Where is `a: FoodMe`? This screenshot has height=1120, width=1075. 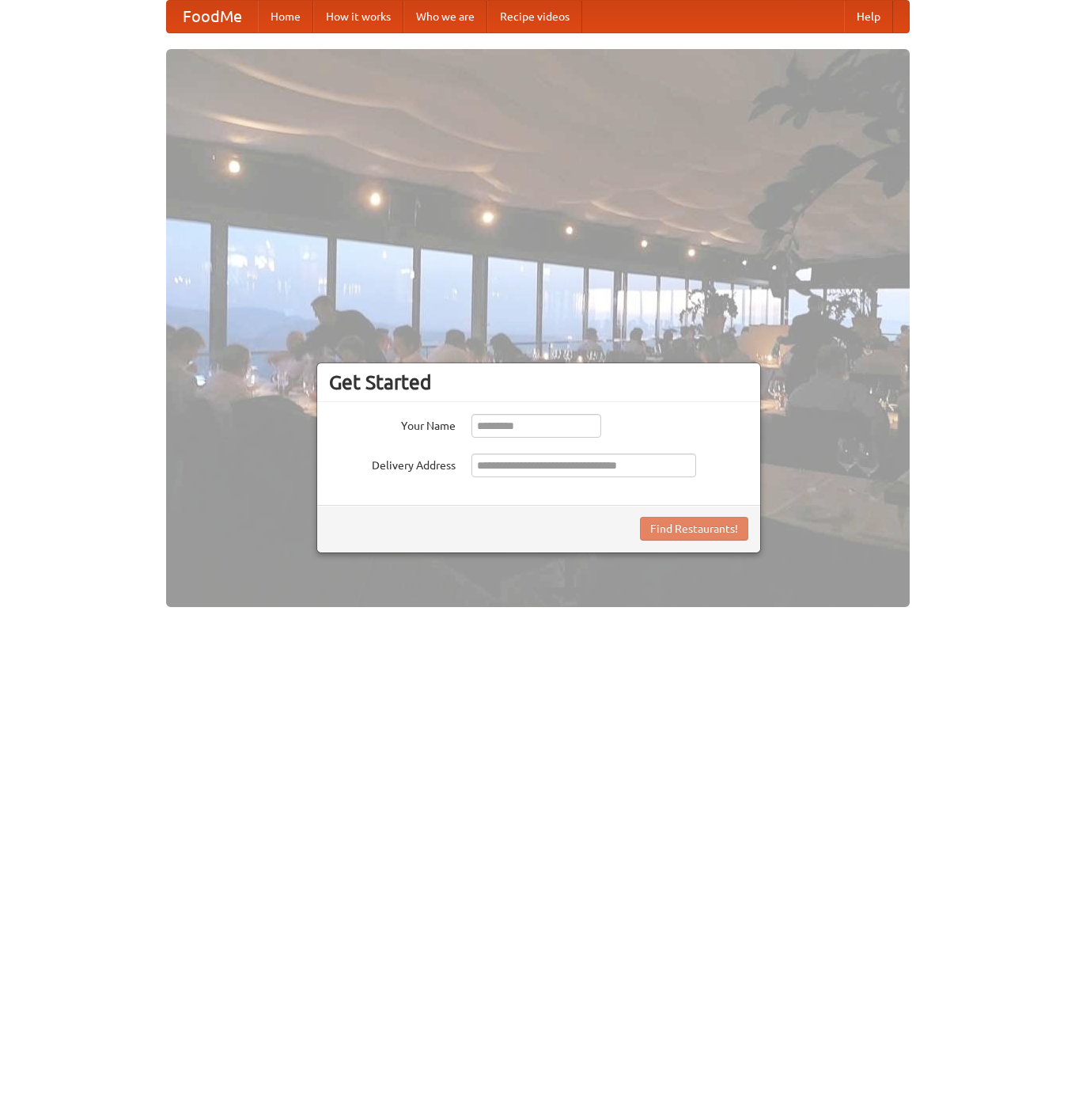 a: FoodMe is located at coordinates (212, 17).